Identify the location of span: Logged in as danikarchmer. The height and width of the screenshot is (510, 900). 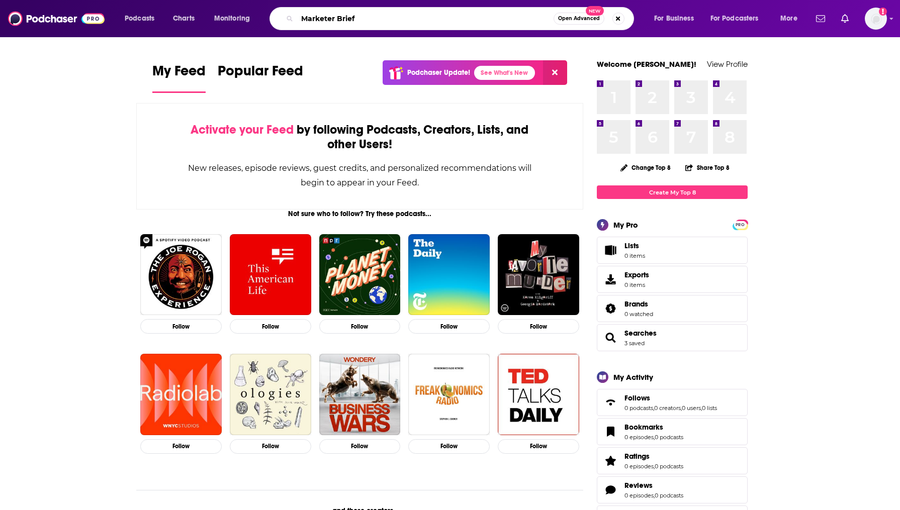
(876, 19).